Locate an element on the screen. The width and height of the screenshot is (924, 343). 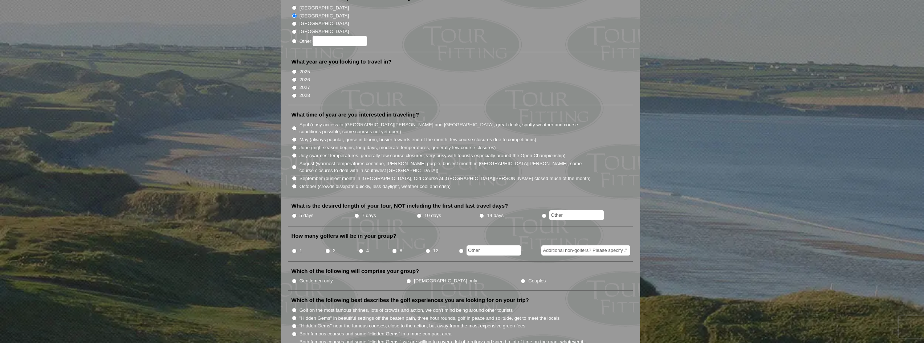
label: 2026 is located at coordinates (304, 80).